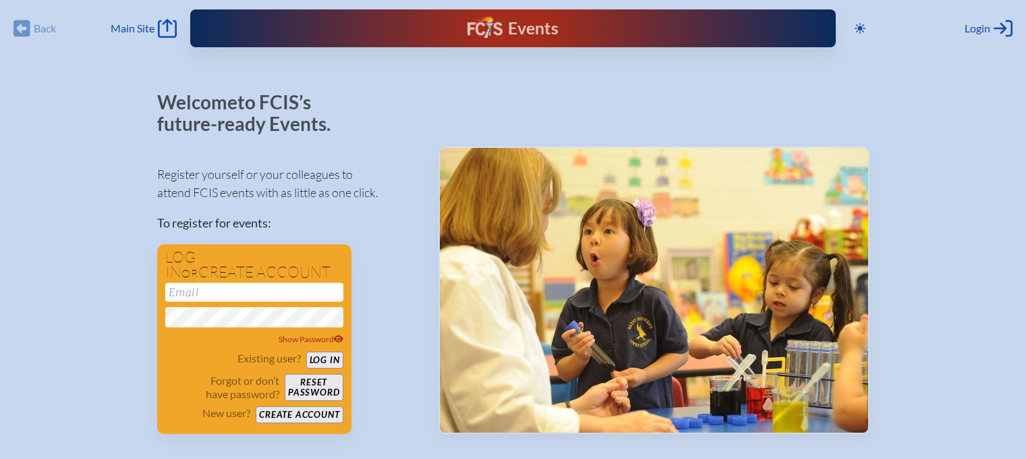 The width and height of the screenshot is (1026, 459). What do you see at coordinates (513, 28) in the screenshot?
I see `div: FCIS Events — Future ready` at bounding box center [513, 28].